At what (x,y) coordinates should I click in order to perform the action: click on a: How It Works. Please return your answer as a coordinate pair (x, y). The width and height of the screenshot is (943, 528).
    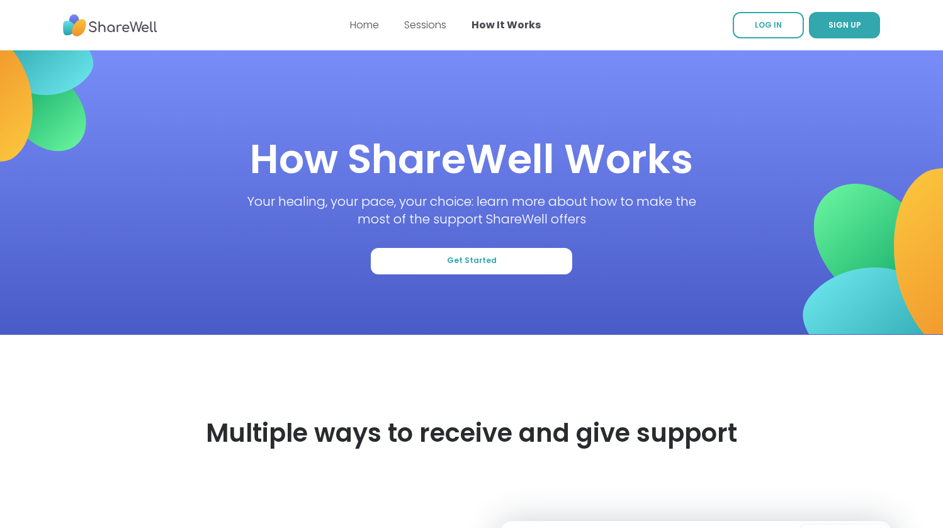
    Looking at the image, I should click on (506, 25).